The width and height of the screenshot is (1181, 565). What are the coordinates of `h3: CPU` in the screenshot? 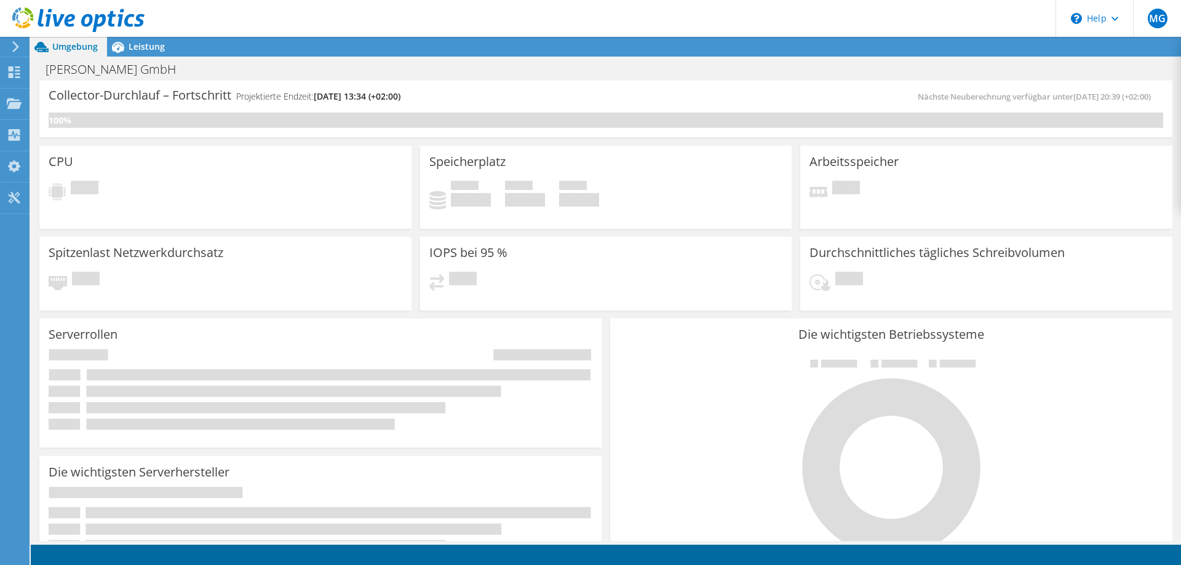 It's located at (61, 162).